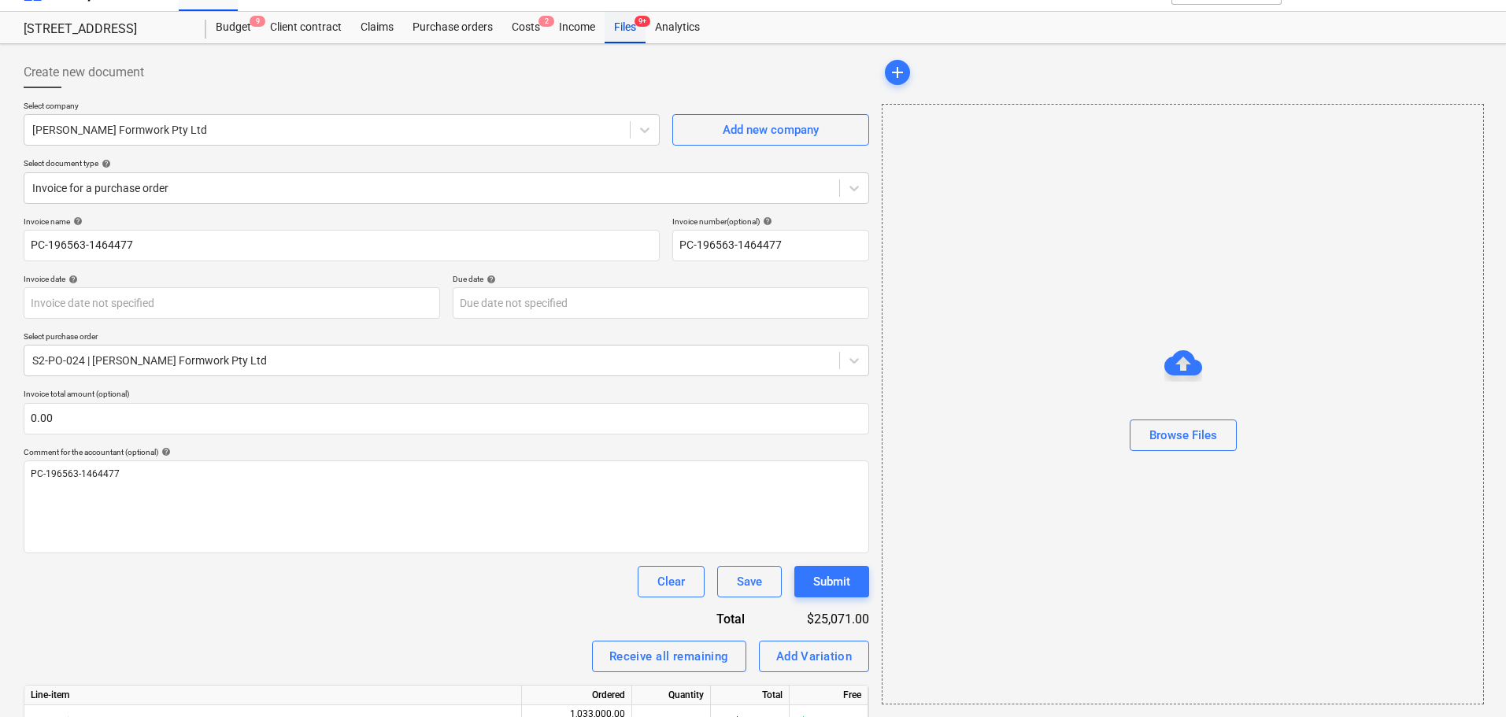 This screenshot has width=1506, height=717. What do you see at coordinates (577, 28) in the screenshot?
I see `div: Income` at bounding box center [577, 28].